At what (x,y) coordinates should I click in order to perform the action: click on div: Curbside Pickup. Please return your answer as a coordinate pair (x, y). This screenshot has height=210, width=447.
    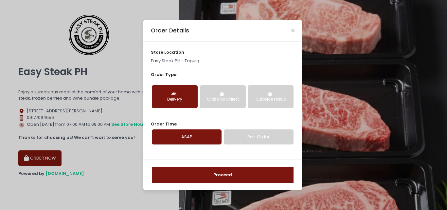
    Looking at the image, I should click on (270, 99).